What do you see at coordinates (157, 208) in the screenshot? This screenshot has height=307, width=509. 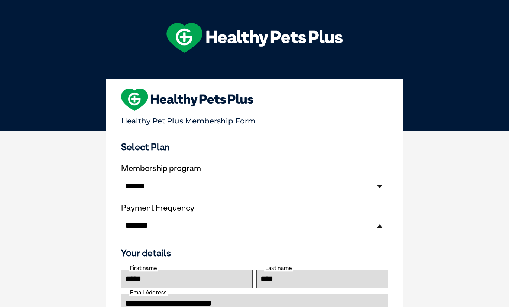 I see `label: Payment Frequency` at bounding box center [157, 208].